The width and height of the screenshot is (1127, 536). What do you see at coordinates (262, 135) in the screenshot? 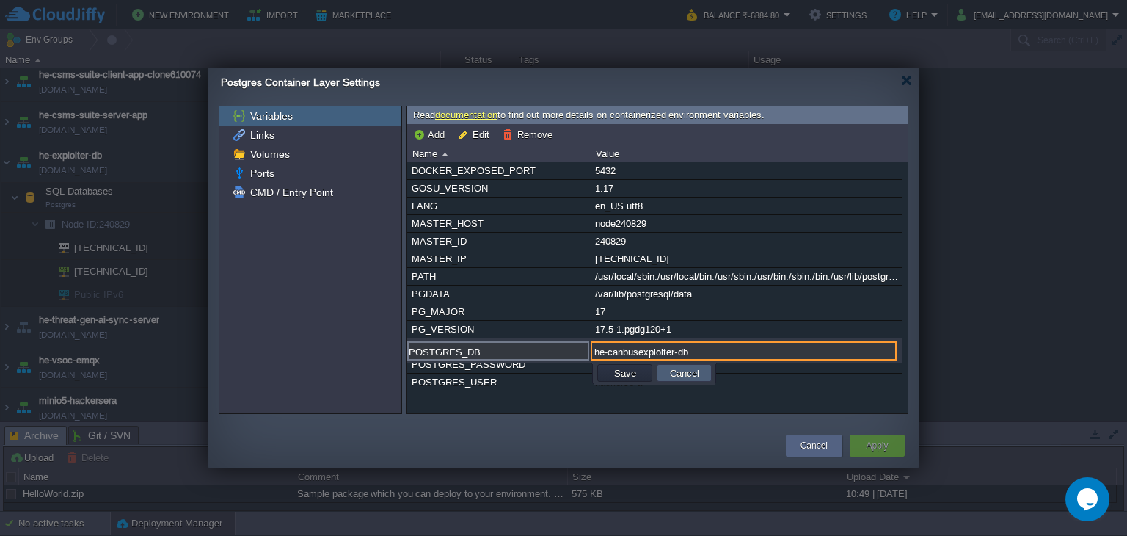
I see `span: Links` at bounding box center [262, 135].